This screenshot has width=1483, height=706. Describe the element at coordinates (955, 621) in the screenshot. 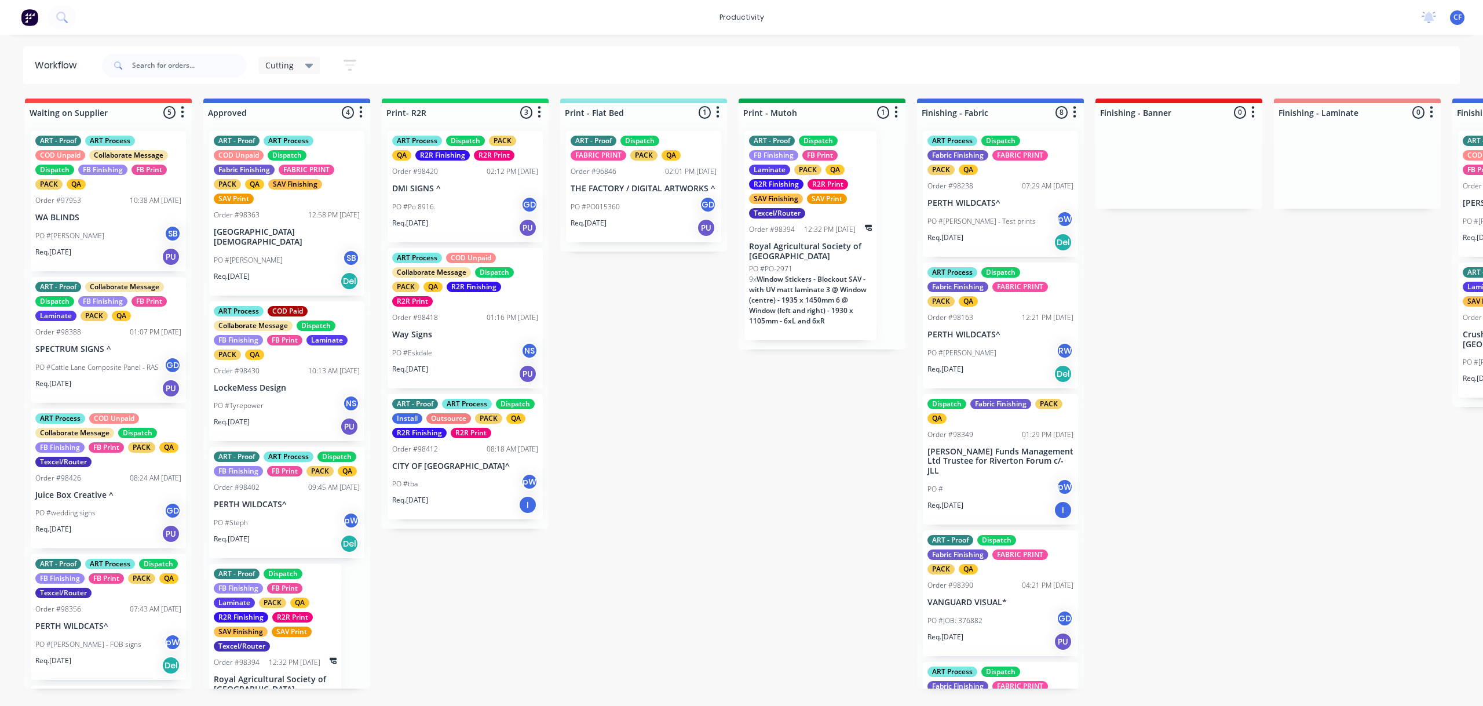

I see `p: PO #JOB: 376882` at that location.